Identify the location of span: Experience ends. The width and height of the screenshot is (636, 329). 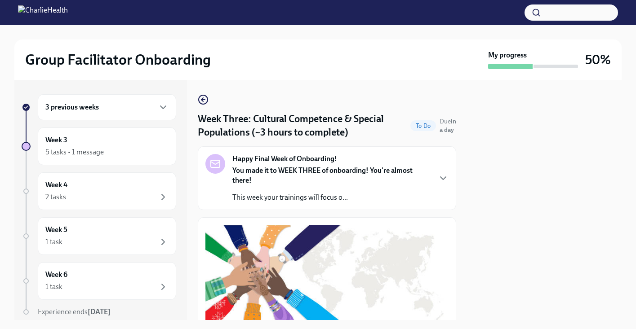
(74, 312).